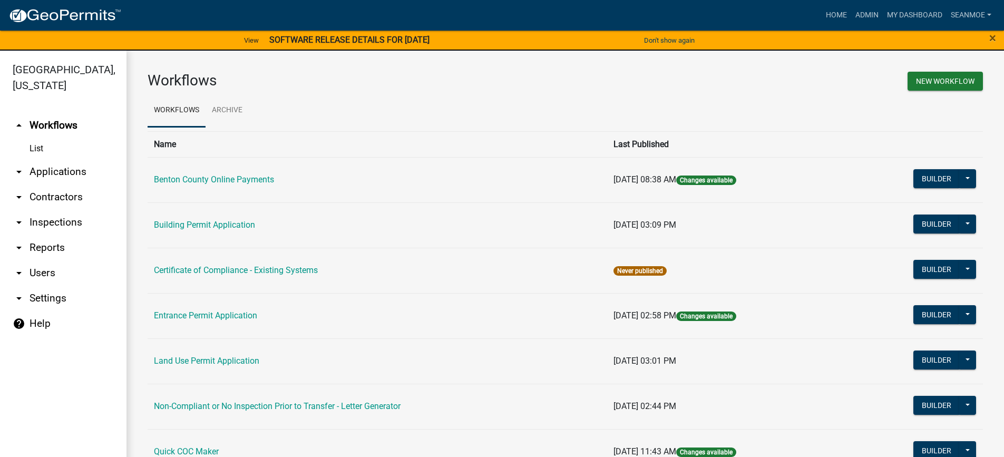  Describe the element at coordinates (214, 179) in the screenshot. I see `a: Benton County Online Payments` at that location.